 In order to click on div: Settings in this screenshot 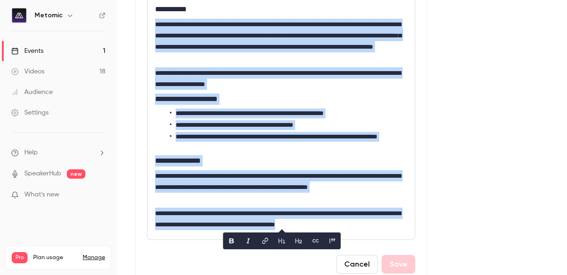, I will do `click(30, 113)`.